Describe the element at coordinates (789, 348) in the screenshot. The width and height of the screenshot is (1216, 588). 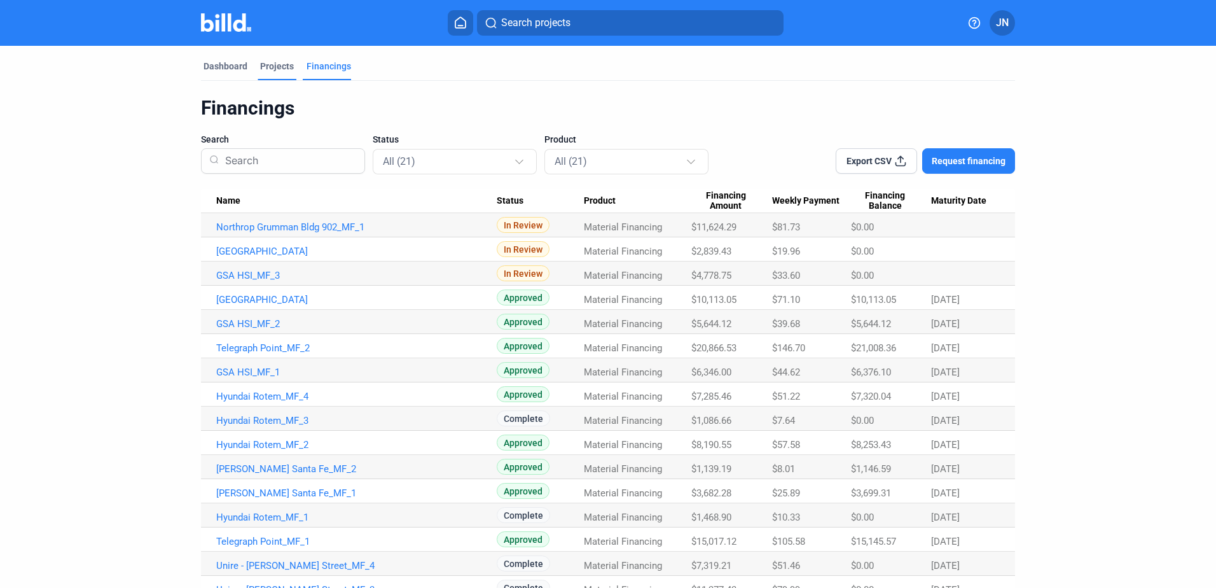
I see `span: $146.70` at that location.